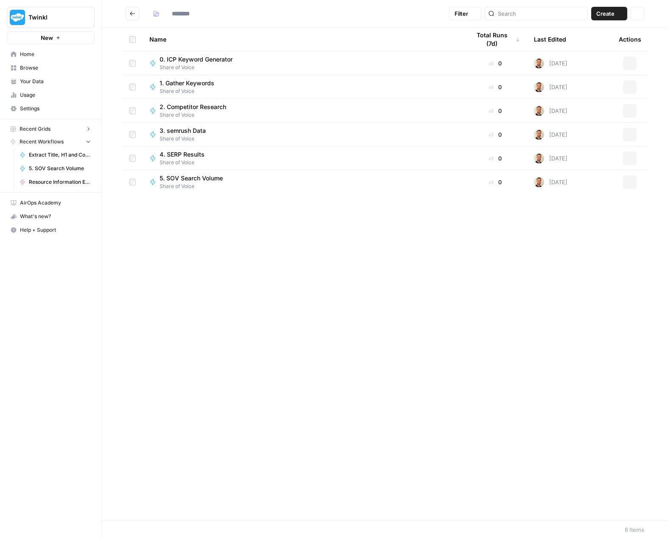 This screenshot has width=668, height=539. What do you see at coordinates (51, 230) in the screenshot?
I see `button: Help + Support` at bounding box center [51, 230].